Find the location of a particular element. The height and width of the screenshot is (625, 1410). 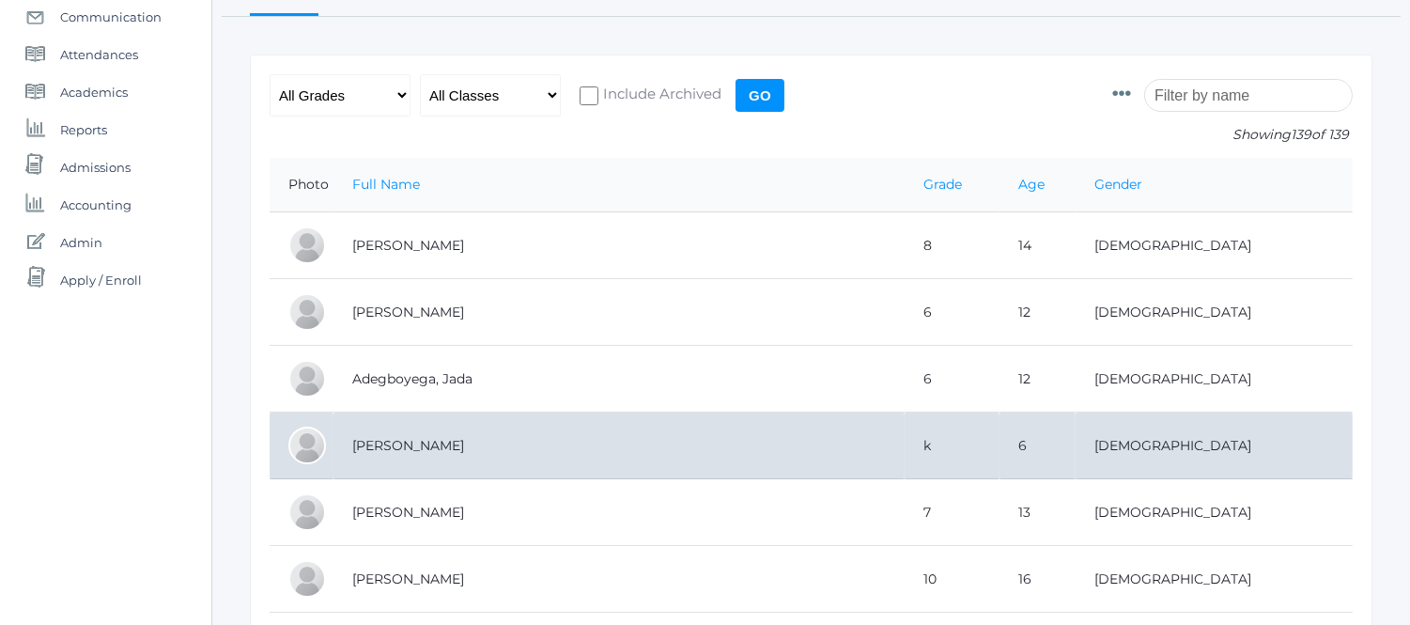

td: k is located at coordinates (951, 445).